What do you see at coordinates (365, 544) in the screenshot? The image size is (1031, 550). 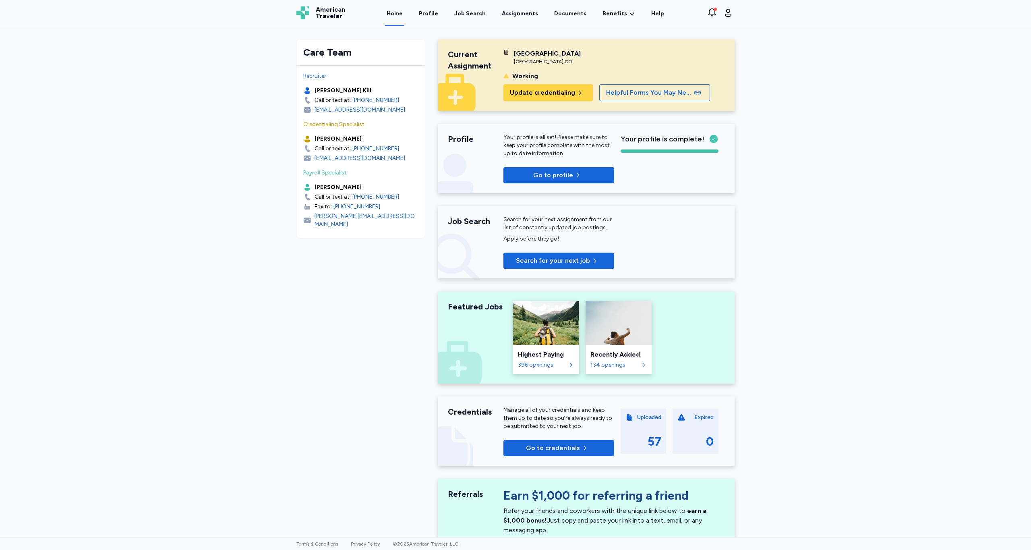 I see `a: Privacy Policy` at bounding box center [365, 544].